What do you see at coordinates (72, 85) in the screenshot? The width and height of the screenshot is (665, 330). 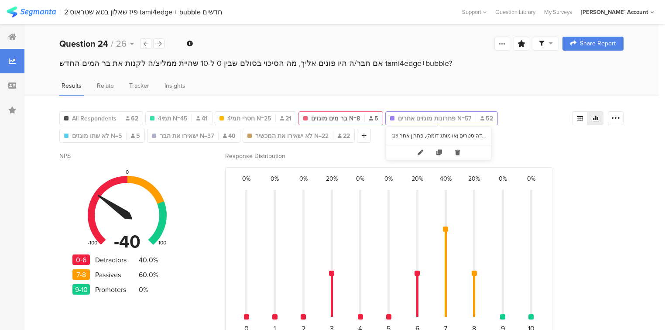 I see `span: Results` at bounding box center [72, 85].